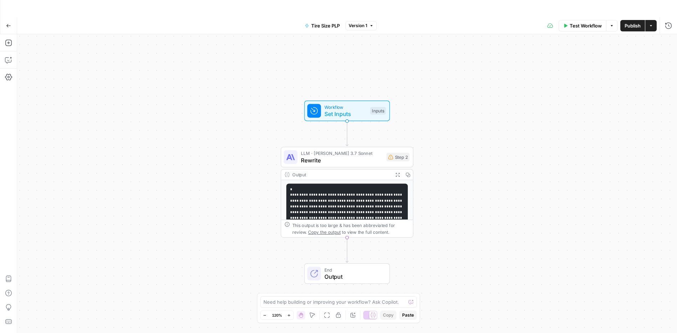 The image size is (677, 333). Describe the element at coordinates (346, 114) in the screenshot. I see `span: Set Inputs` at that location.